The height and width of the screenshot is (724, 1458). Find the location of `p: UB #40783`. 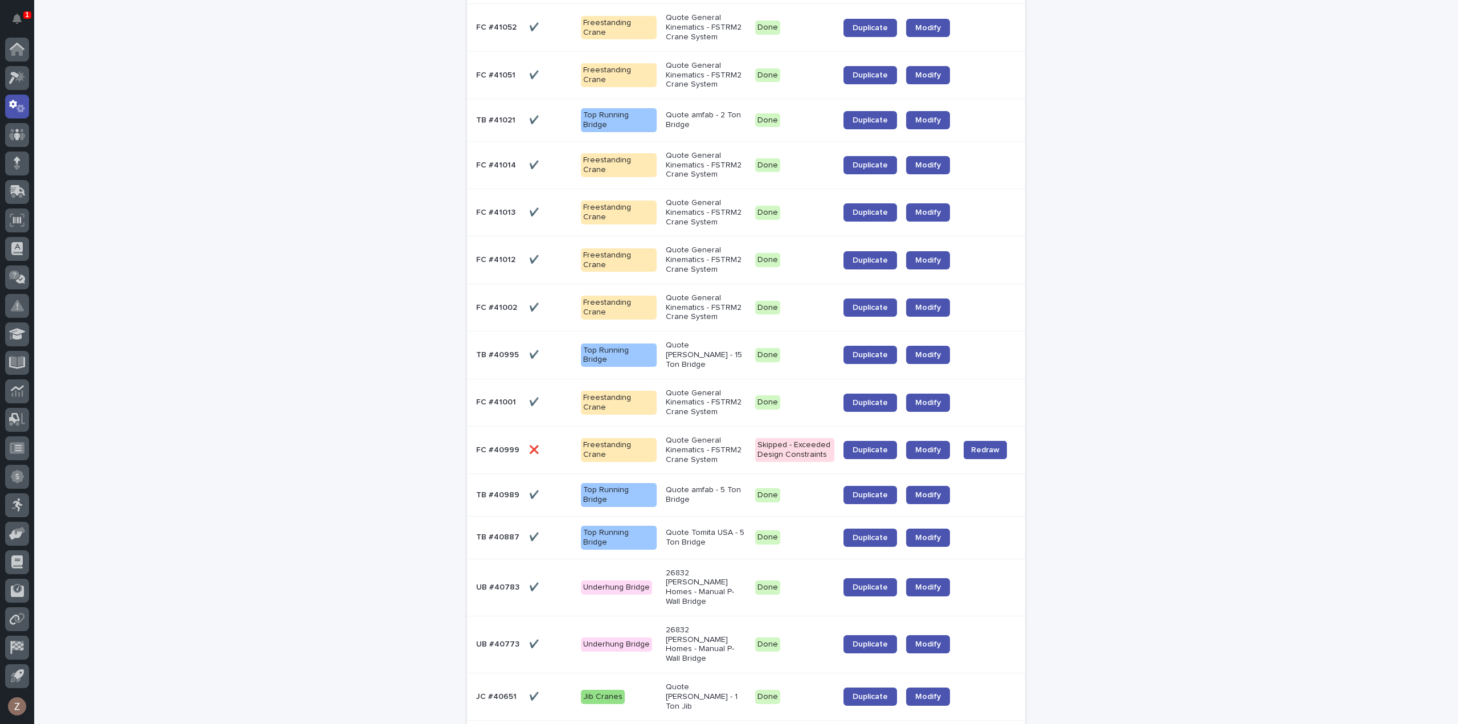

p: UB #40783 is located at coordinates (499, 586).